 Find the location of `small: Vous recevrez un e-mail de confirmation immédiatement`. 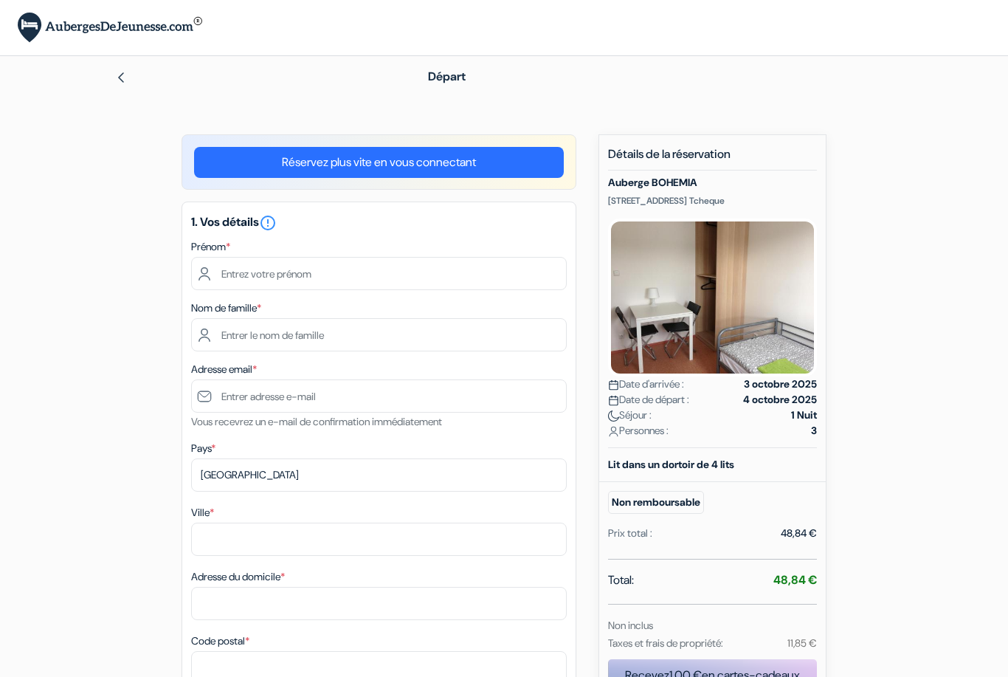

small: Vous recevrez un e-mail de confirmation immédiatement is located at coordinates (317, 421).